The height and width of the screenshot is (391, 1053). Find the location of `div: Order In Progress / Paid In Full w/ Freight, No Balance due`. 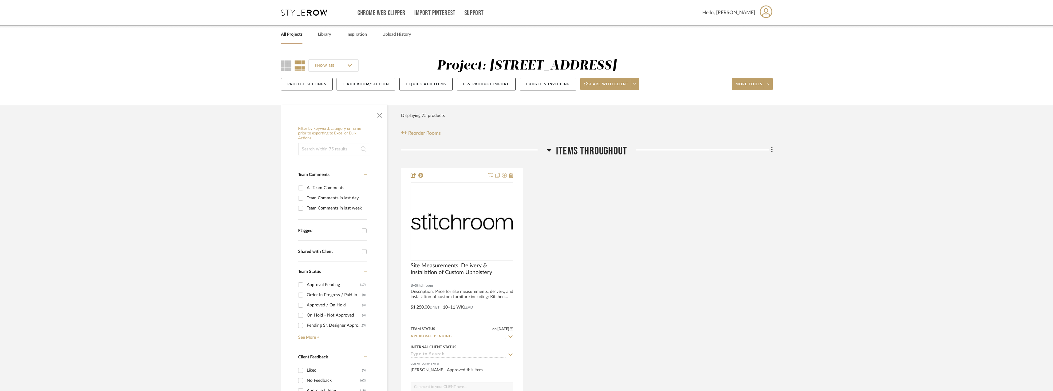

div: Order In Progress / Paid In Full w/ Freight, No Balance due is located at coordinates (335, 295).